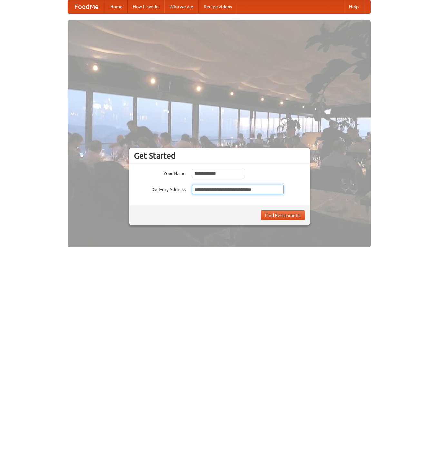 This screenshot has height=456, width=438. I want to click on a: Who we are, so click(181, 7).